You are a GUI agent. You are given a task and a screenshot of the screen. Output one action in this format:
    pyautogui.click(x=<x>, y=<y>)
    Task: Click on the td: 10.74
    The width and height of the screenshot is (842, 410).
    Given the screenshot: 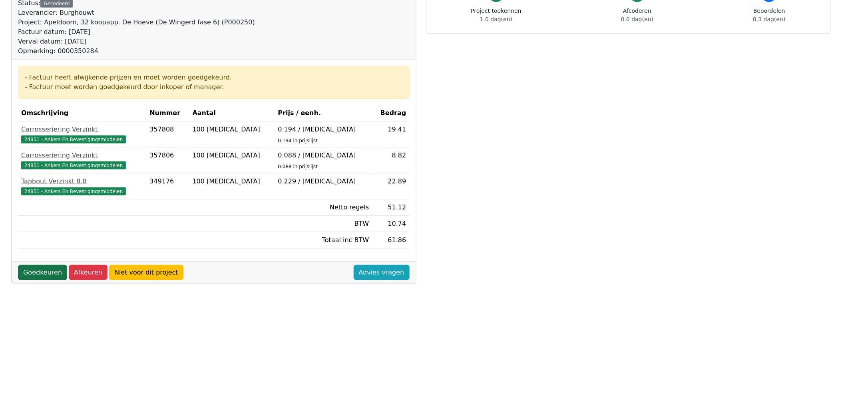 What is the action you would take?
    pyautogui.click(x=391, y=224)
    